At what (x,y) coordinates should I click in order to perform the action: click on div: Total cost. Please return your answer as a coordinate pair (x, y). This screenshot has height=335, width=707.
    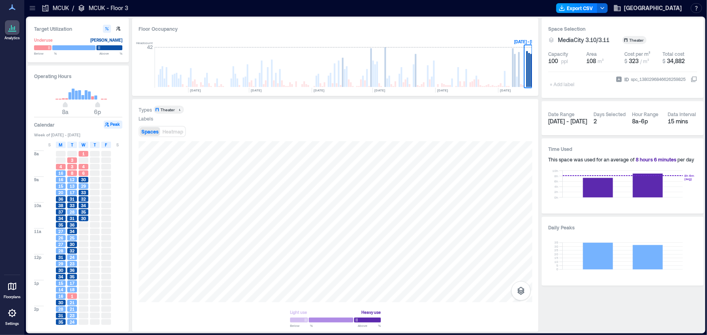
    Looking at the image, I should click on (673, 54).